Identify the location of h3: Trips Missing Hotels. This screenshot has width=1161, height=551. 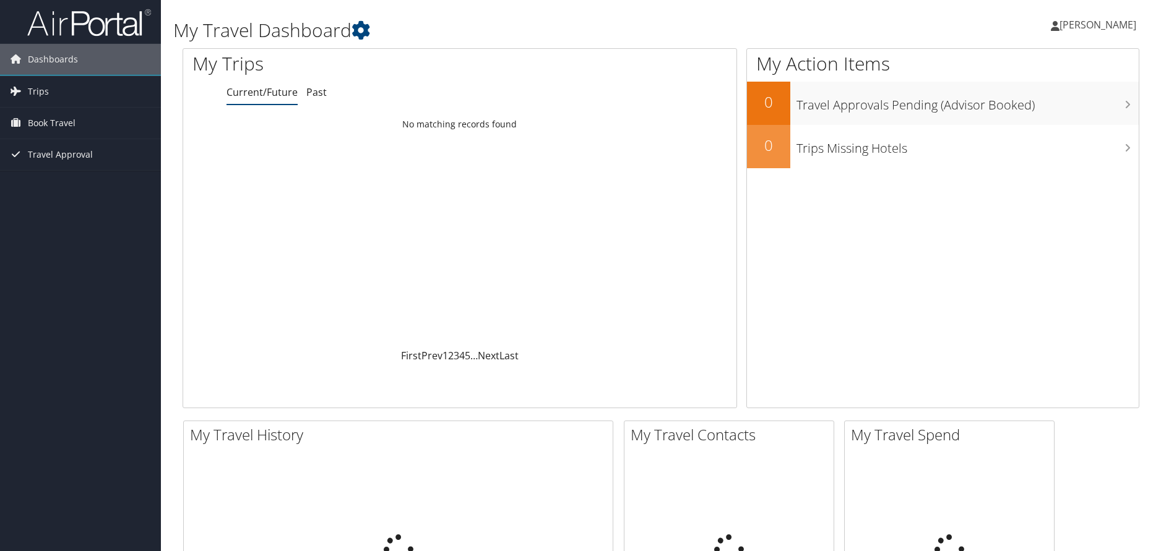
(967, 145).